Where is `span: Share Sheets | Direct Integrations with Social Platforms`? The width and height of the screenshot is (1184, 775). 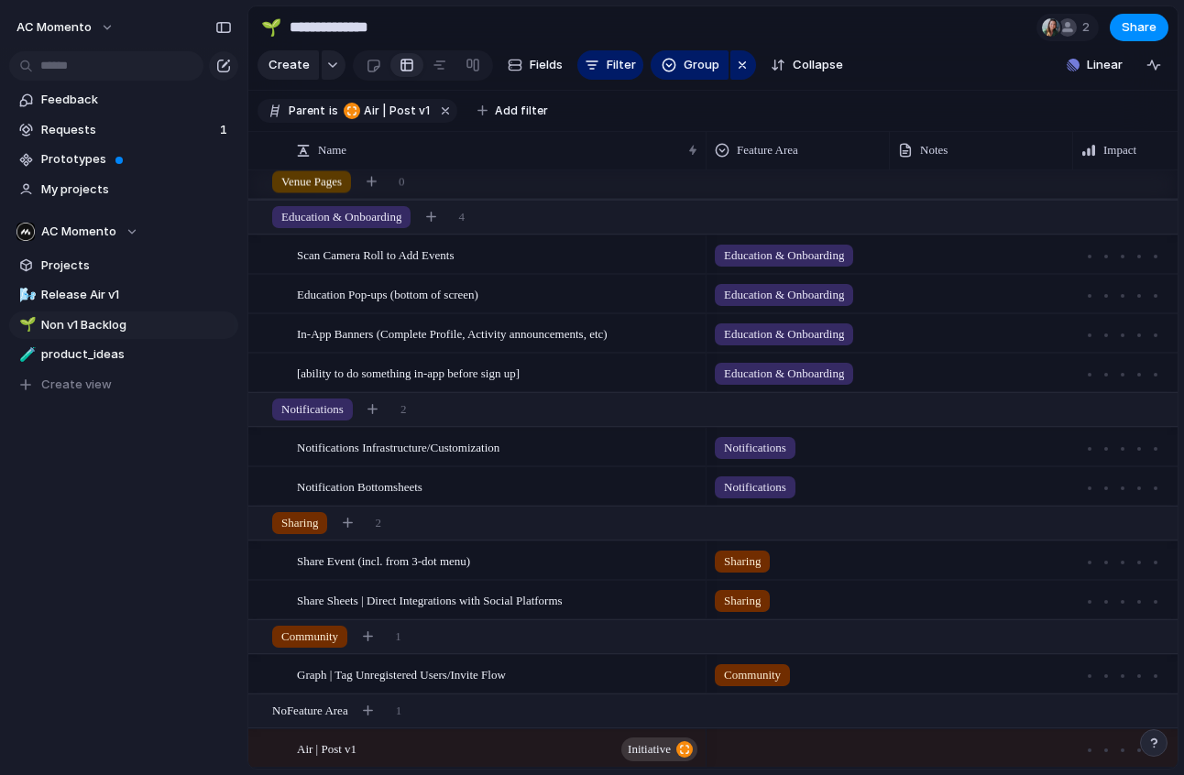
span: Share Sheets | Direct Integrations with Social Platforms is located at coordinates (430, 599).